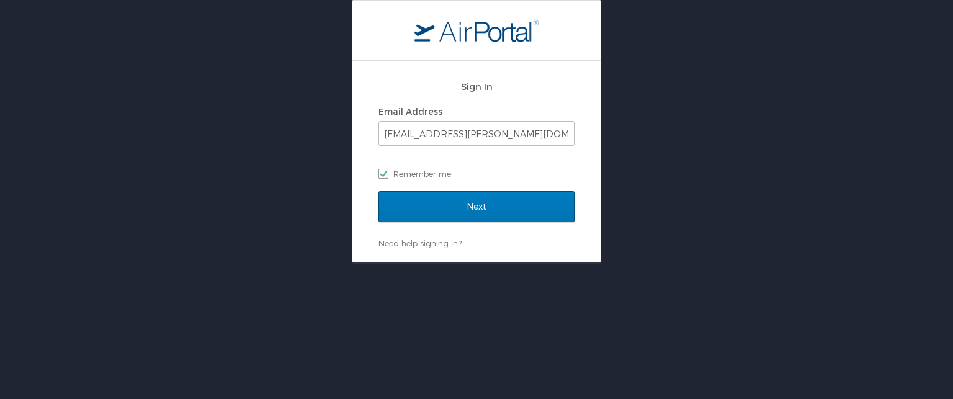 This screenshot has width=953, height=399. Describe the element at coordinates (410, 111) in the screenshot. I see `label: Email Address` at that location.